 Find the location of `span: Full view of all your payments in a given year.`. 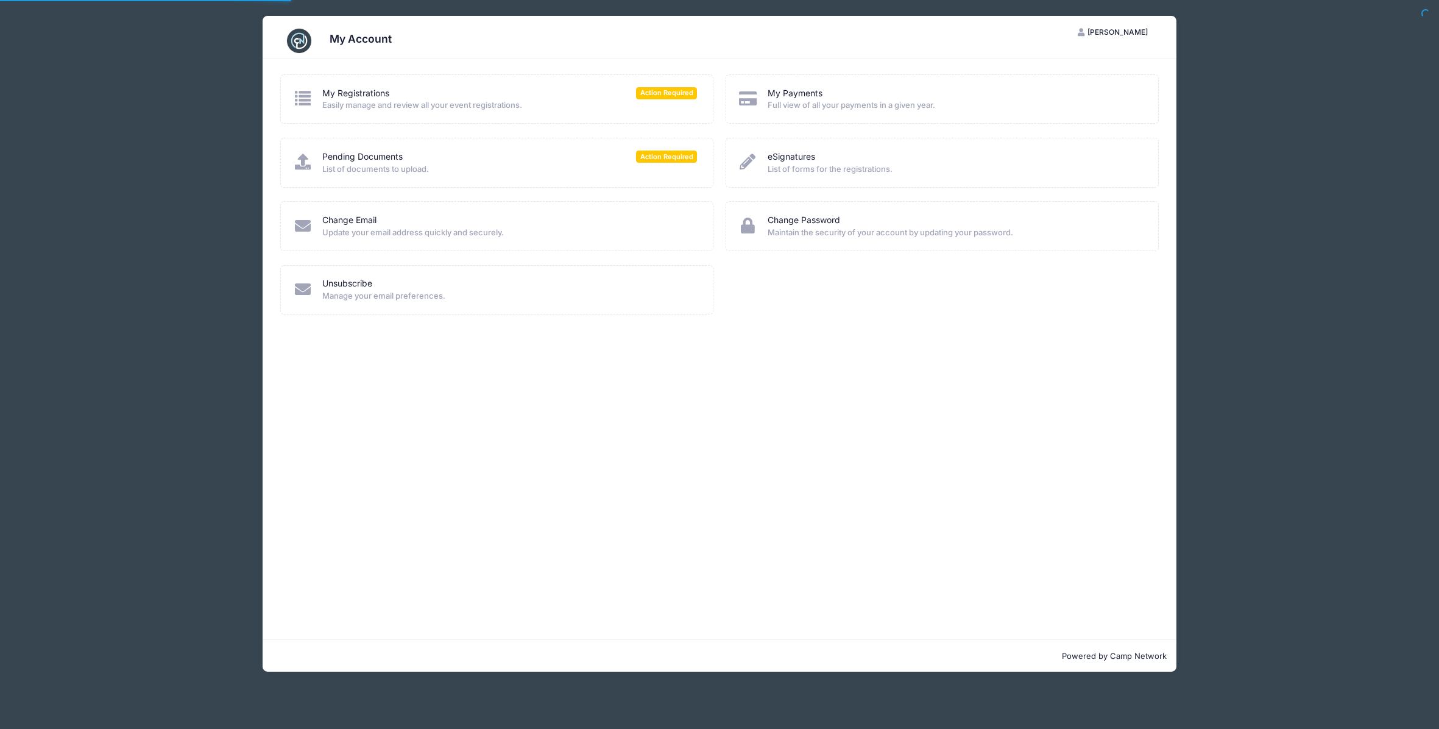

span: Full view of all your payments in a given year. is located at coordinates (955, 105).